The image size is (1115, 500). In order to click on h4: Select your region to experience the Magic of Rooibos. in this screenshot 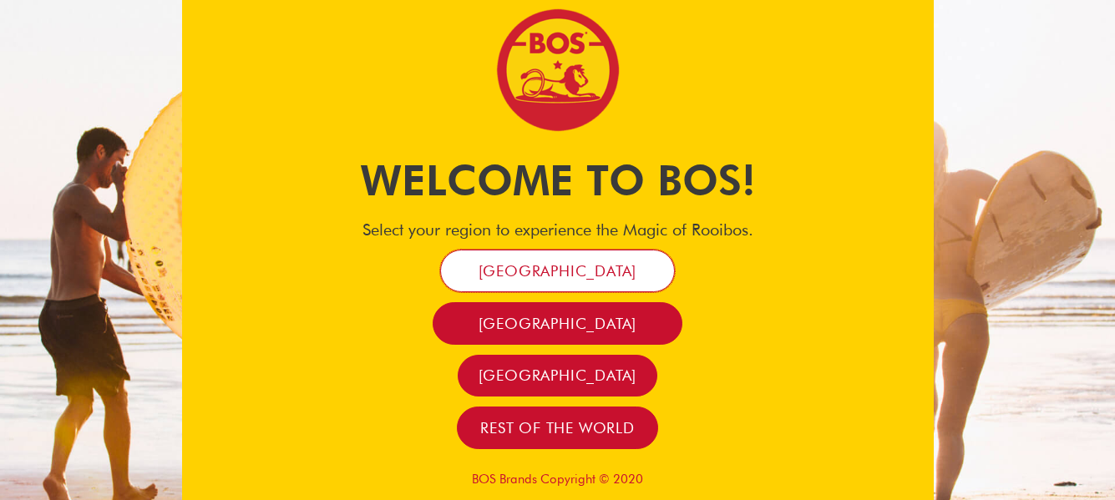, I will do `click(558, 230)`.